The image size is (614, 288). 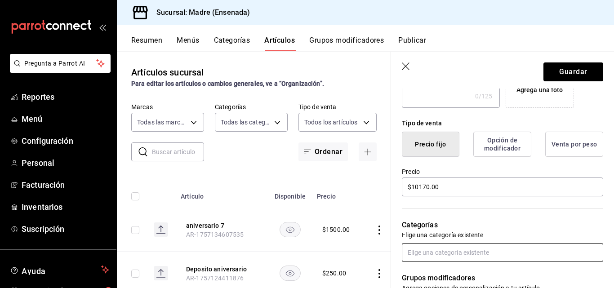 What do you see at coordinates (58, 70) in the screenshot?
I see `a: Pregunta a Parrot AI` at bounding box center [58, 70].